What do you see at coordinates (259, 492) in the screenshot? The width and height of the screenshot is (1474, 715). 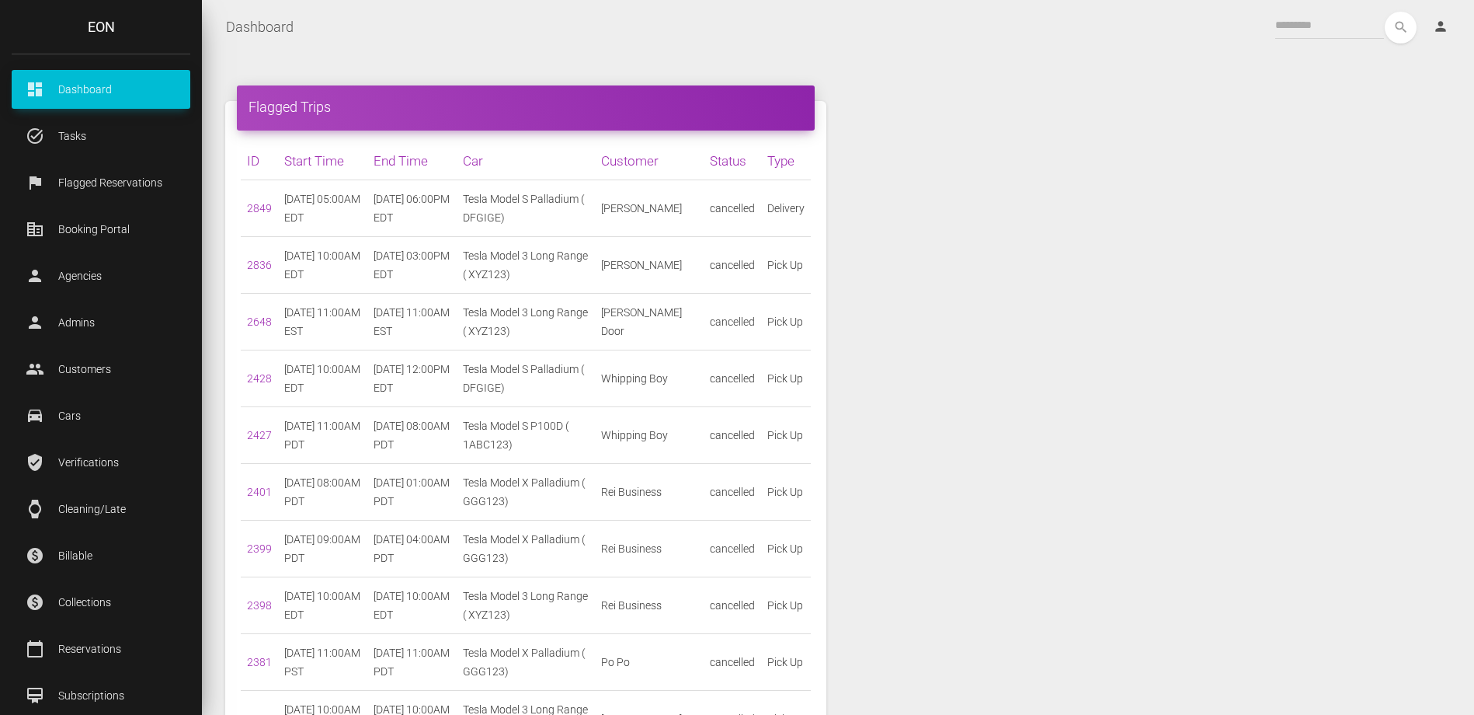 I see `a: 2401` at bounding box center [259, 492].